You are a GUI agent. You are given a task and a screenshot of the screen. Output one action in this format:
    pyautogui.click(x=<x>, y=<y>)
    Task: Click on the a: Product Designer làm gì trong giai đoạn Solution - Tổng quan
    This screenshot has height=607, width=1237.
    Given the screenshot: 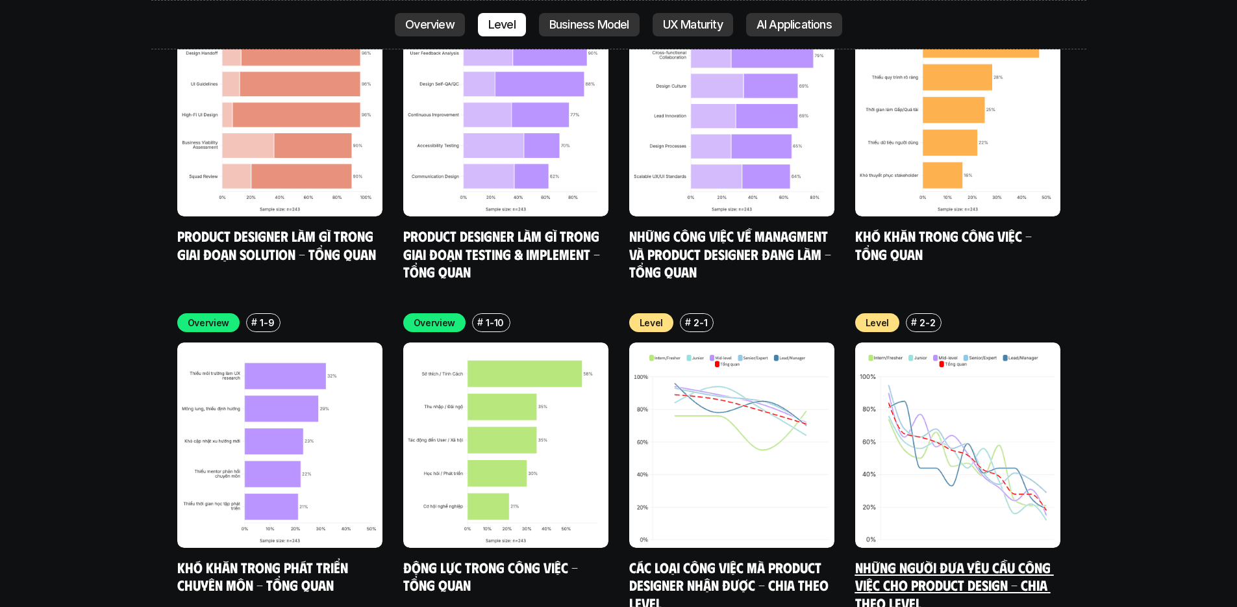 What is the action you would take?
    pyautogui.click(x=277, y=244)
    